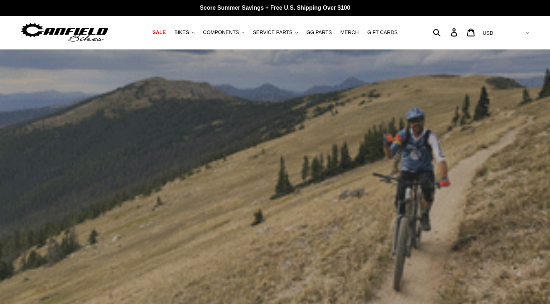  What do you see at coordinates (159, 32) in the screenshot?
I see `a: SALE` at bounding box center [159, 32].